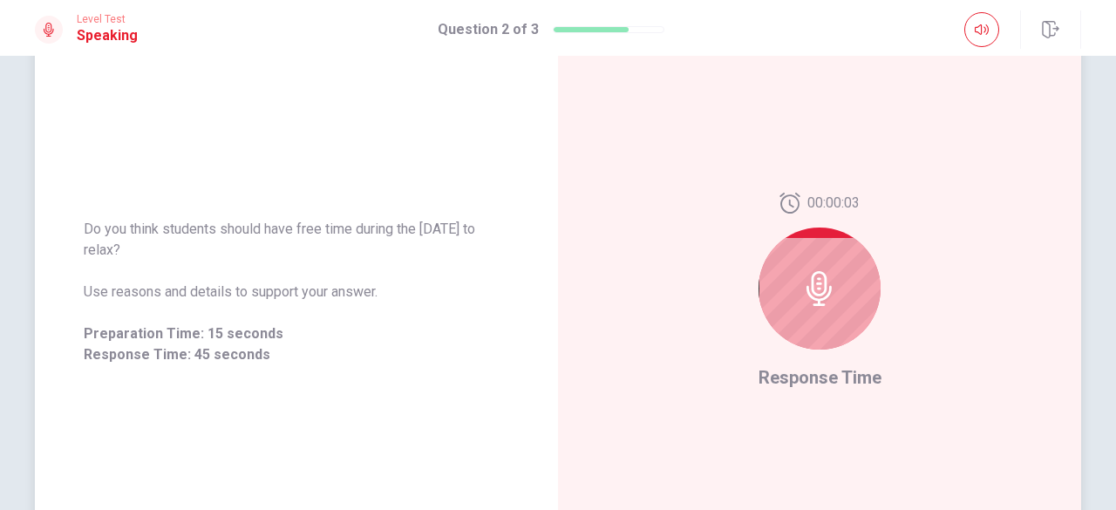  Describe the element at coordinates (488, 30) in the screenshot. I see `h1: Question 2 of 3` at that location.